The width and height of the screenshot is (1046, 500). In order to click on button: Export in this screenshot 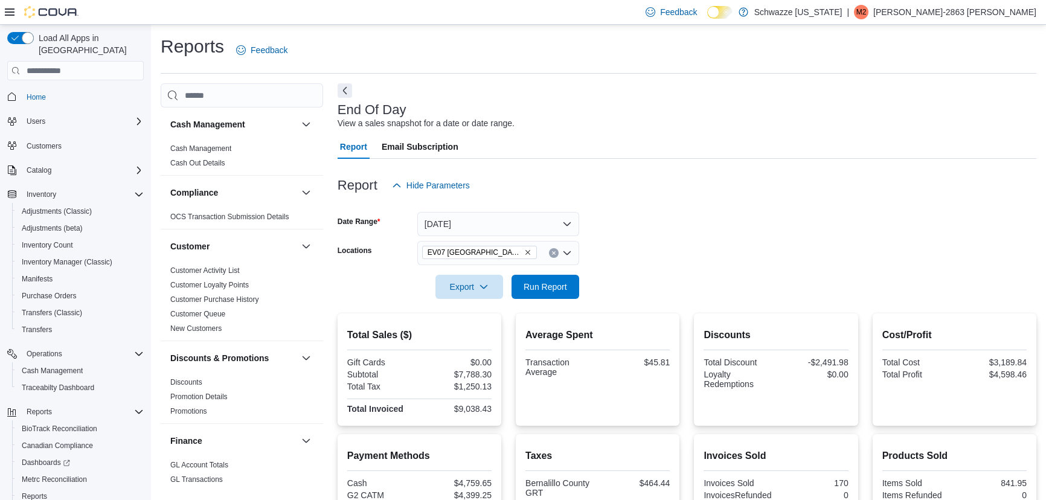, I will do `click(469, 287)`.